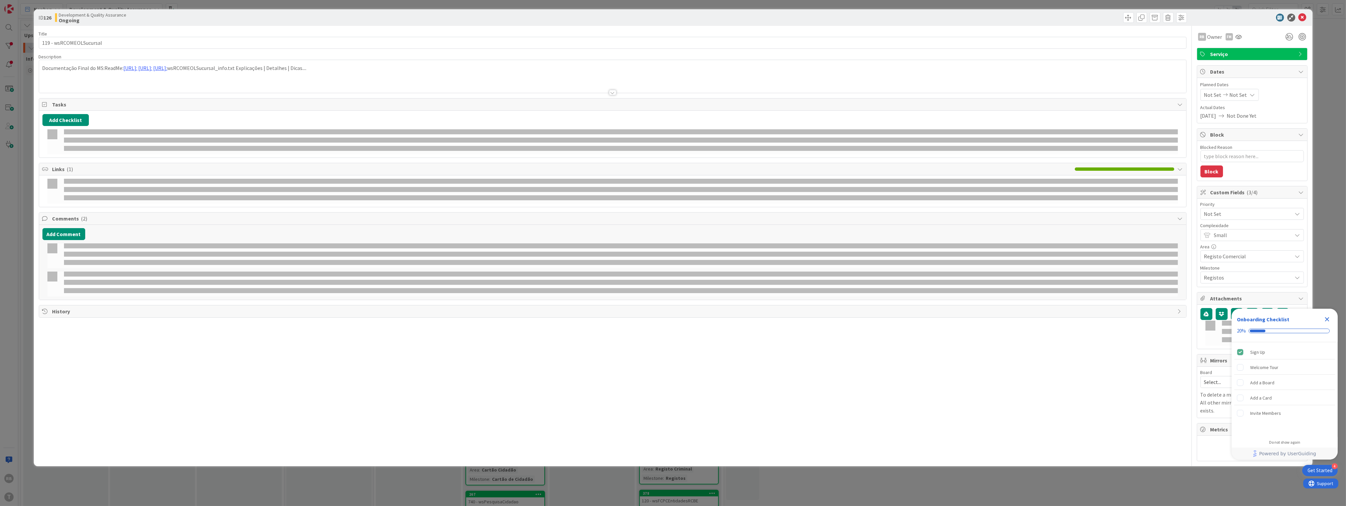 This screenshot has height=506, width=1346. Describe the element at coordinates (1253, 204) in the screenshot. I see `div: Priority` at that location.